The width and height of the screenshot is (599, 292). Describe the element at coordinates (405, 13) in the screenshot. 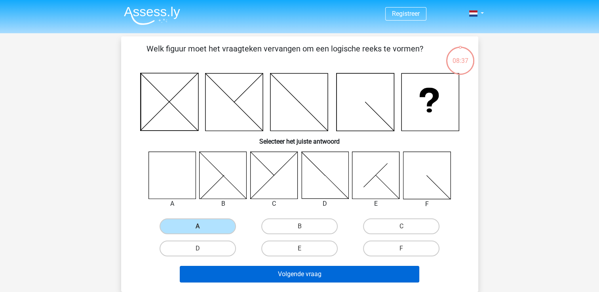

I see `a: Registreer` at that location.